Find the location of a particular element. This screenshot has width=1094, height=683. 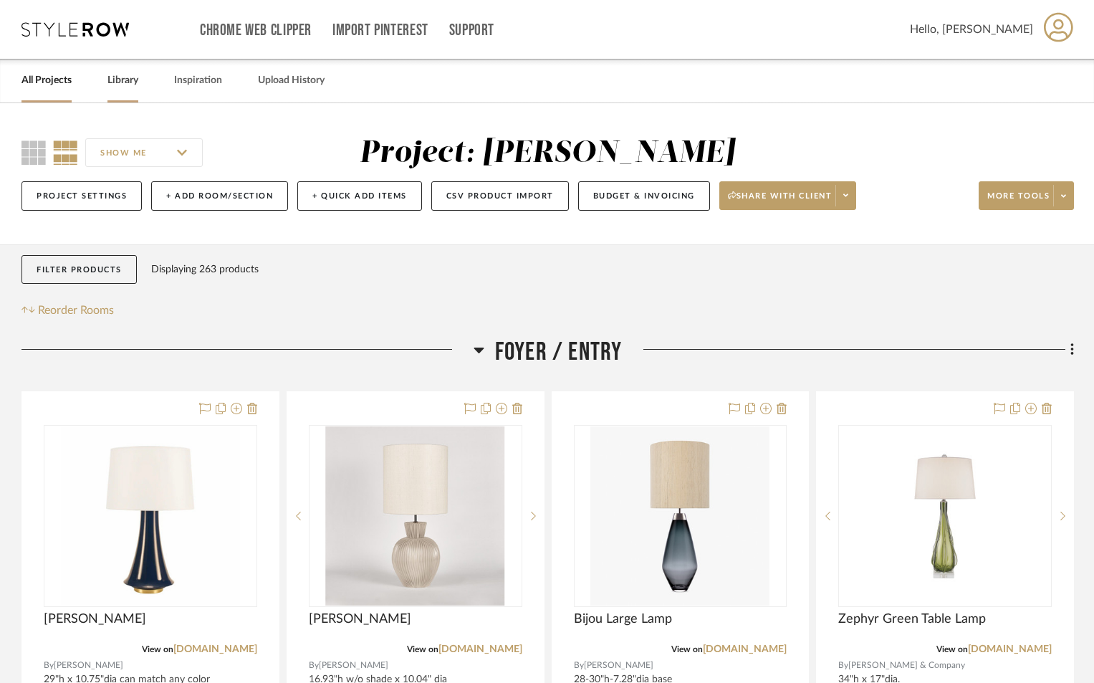

a: Upload History is located at coordinates (291, 80).